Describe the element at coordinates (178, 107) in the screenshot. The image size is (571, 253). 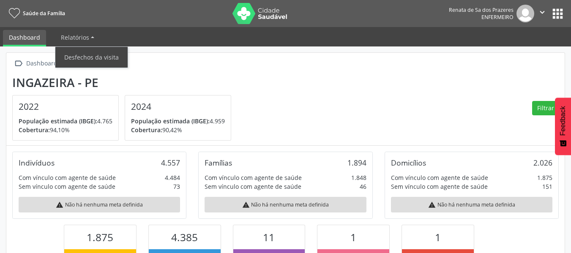
I see `h4: 2024` at that location.